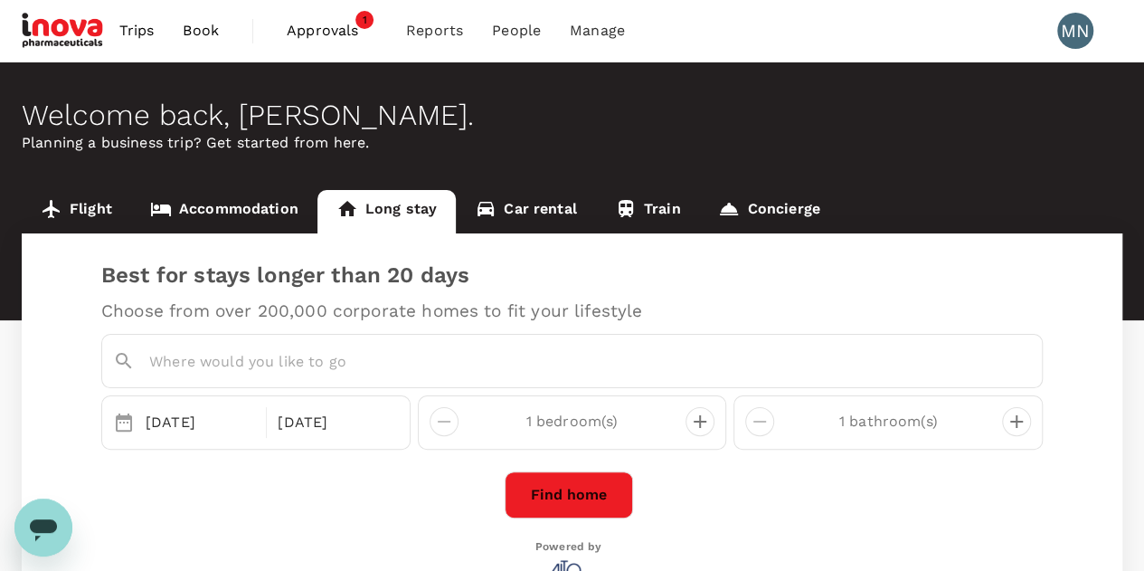 The height and width of the screenshot is (571, 1144). What do you see at coordinates (888, 422) in the screenshot?
I see `p: 1 bathroom(s)` at bounding box center [888, 422].